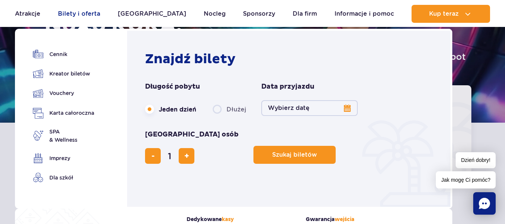 The height and width of the screenshot is (224, 505). Describe the element at coordinates (476, 160) in the screenshot. I see `span: Dzień dobry!` at that location.